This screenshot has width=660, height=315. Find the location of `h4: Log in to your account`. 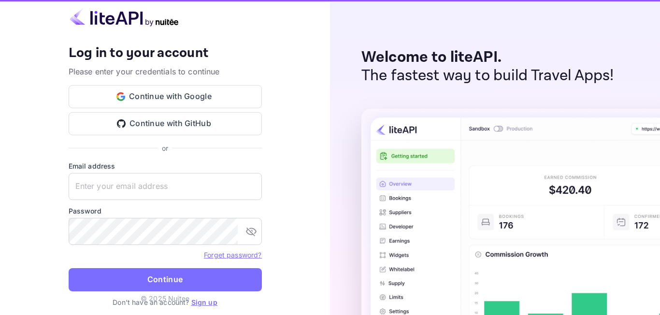

h4: Log in to your account is located at coordinates (165, 53).